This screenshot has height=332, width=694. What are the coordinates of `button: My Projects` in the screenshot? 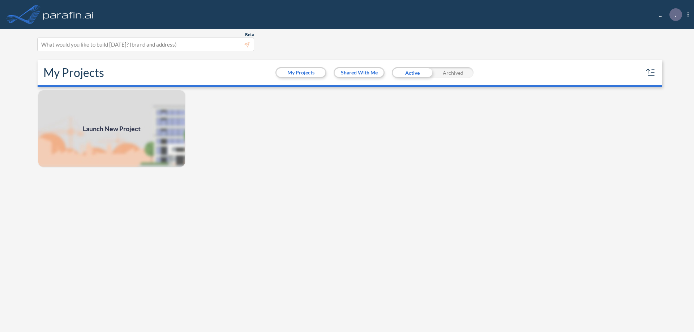 It's located at (301, 73).